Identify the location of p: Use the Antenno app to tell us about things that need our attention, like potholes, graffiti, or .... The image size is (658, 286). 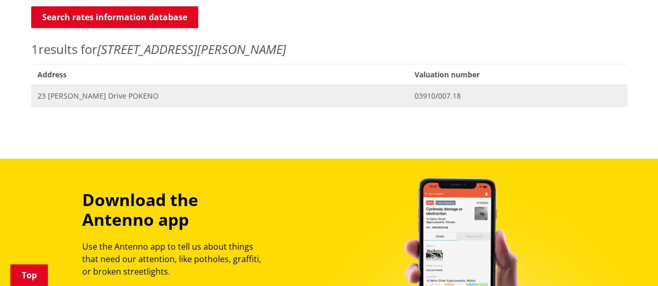
(176, 259).